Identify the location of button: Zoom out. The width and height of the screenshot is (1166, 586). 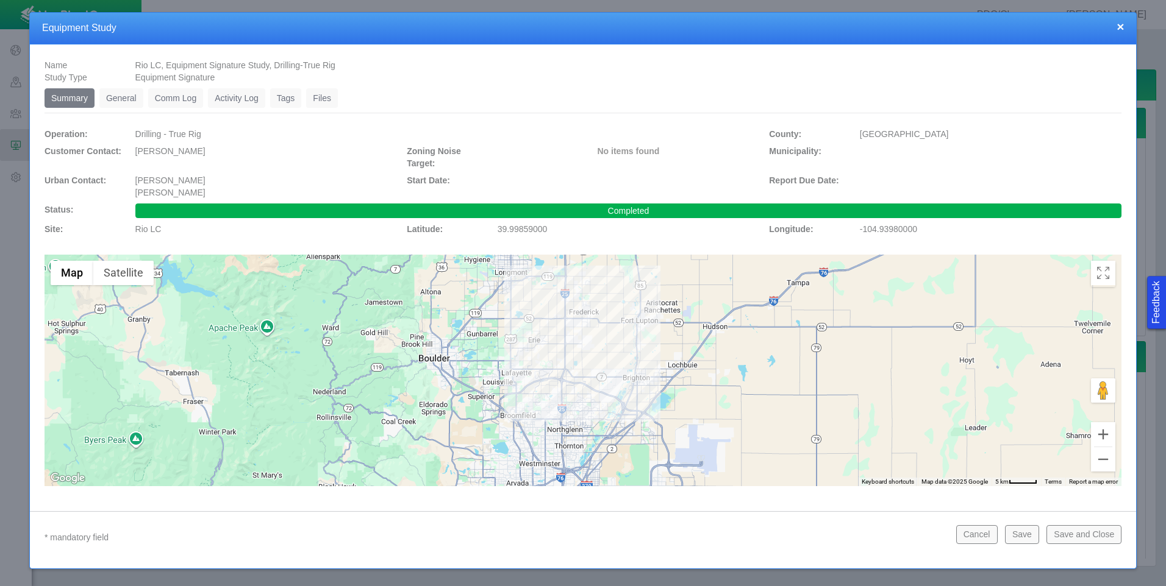
(1103, 460).